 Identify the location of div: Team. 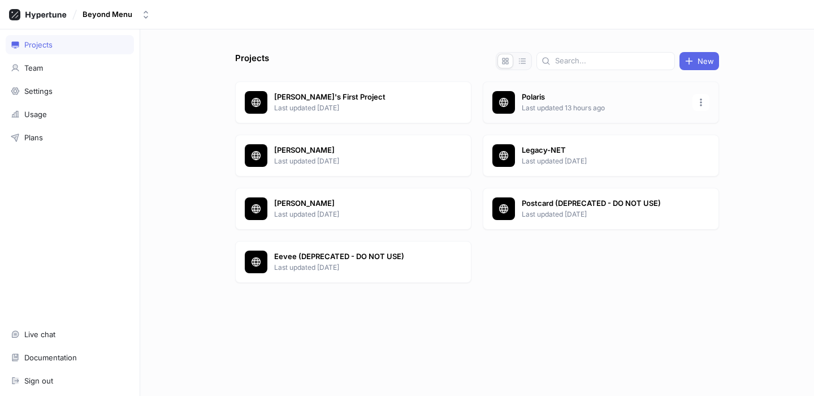
(33, 68).